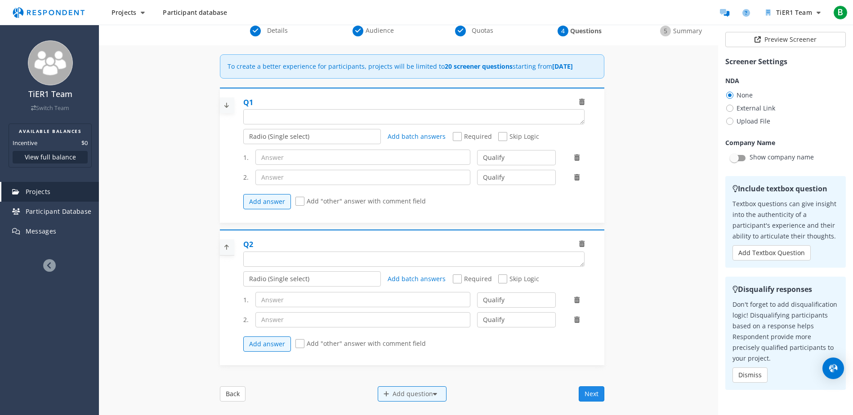 Image resolution: width=853 pixels, height=415 pixels. What do you see at coordinates (49, 13) in the screenshot?
I see `img: respondent-logo.png` at bounding box center [49, 13].